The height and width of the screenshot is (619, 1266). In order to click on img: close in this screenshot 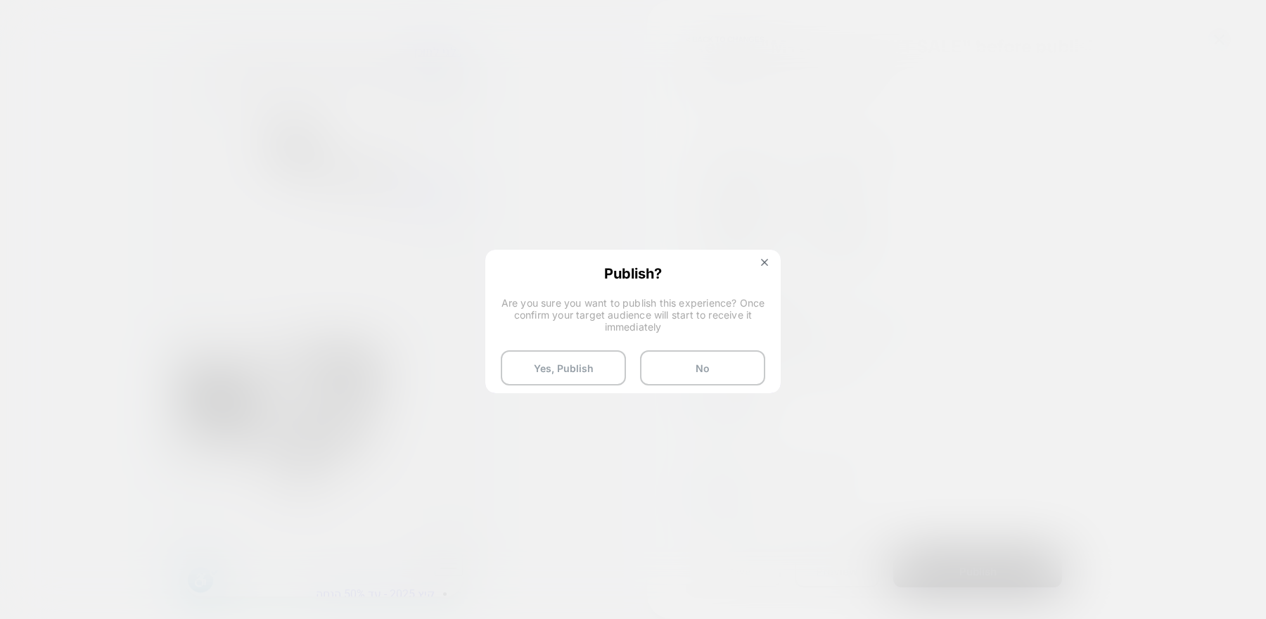, I will do `click(764, 262)`.